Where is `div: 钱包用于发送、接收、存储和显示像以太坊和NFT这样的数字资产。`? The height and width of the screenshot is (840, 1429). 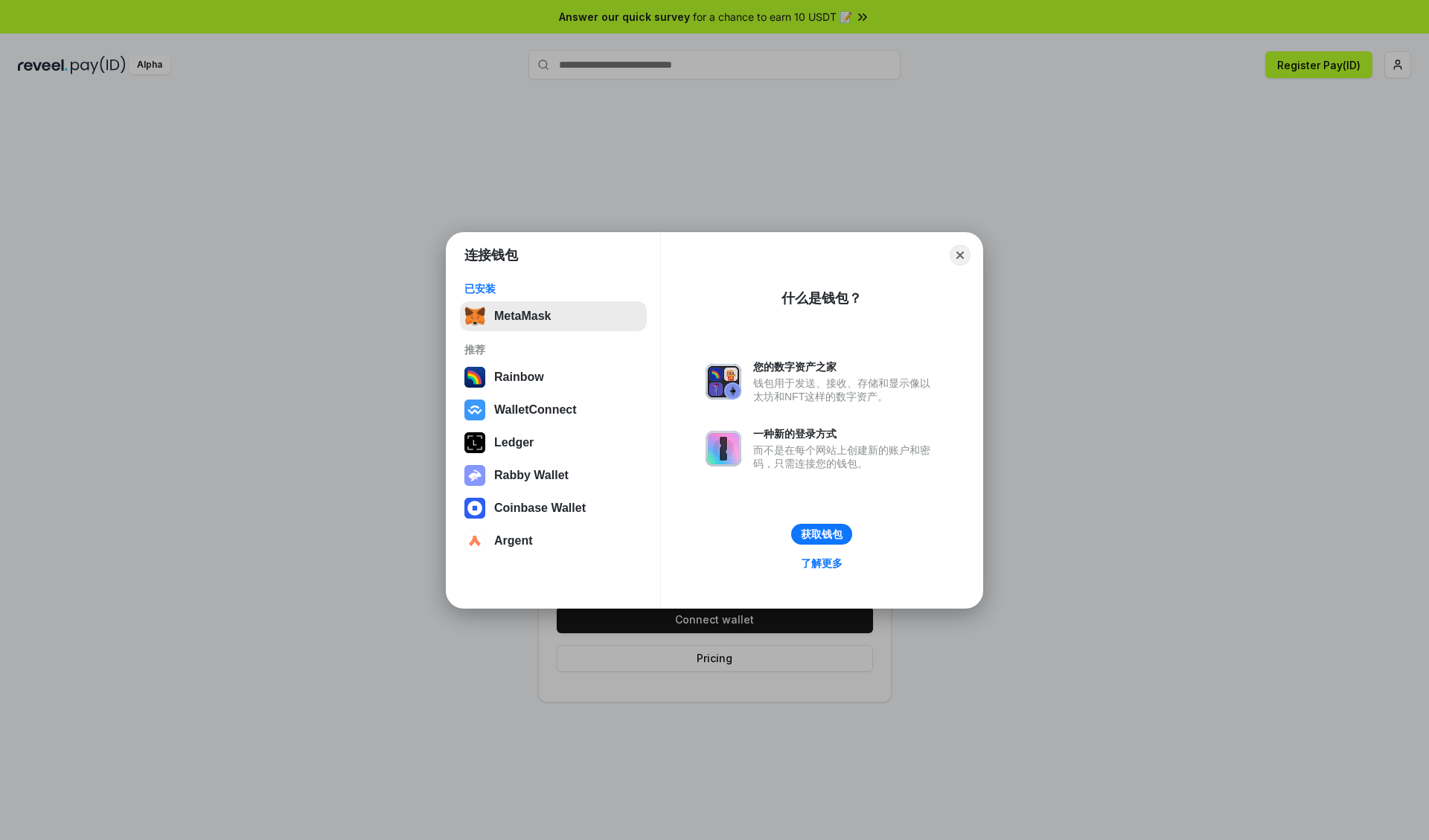
div: 钱包用于发送、接收、存储和显示像以太坊和NFT这样的数字资产。 is located at coordinates (845, 390).